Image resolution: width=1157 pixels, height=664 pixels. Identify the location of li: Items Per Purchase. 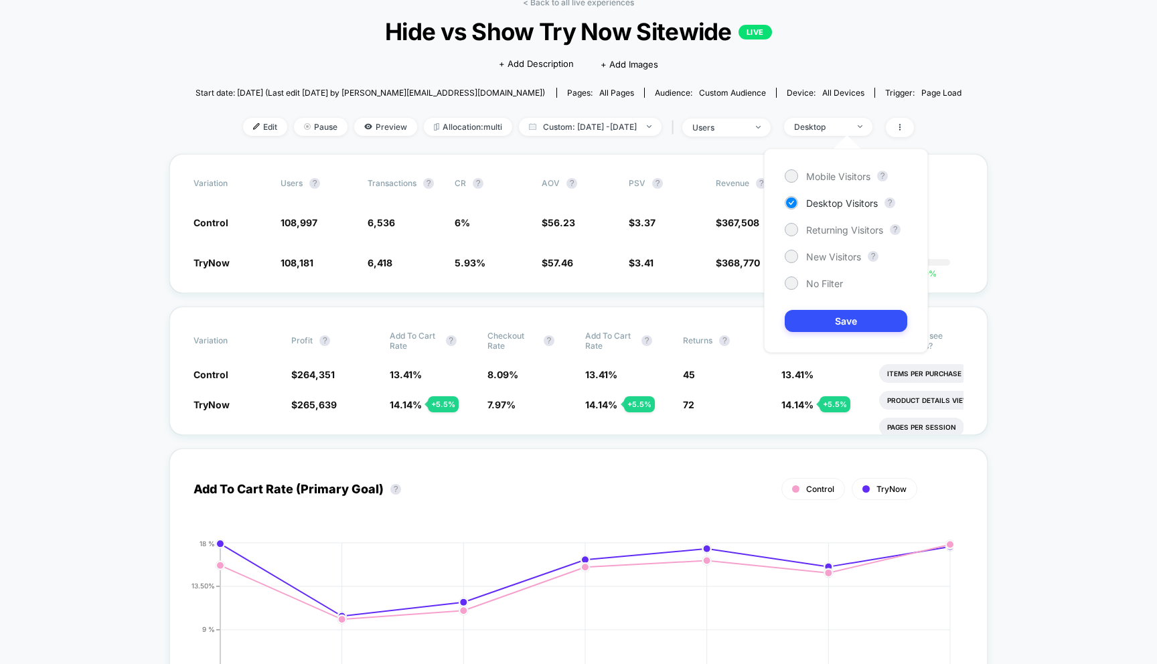
(924, 374).